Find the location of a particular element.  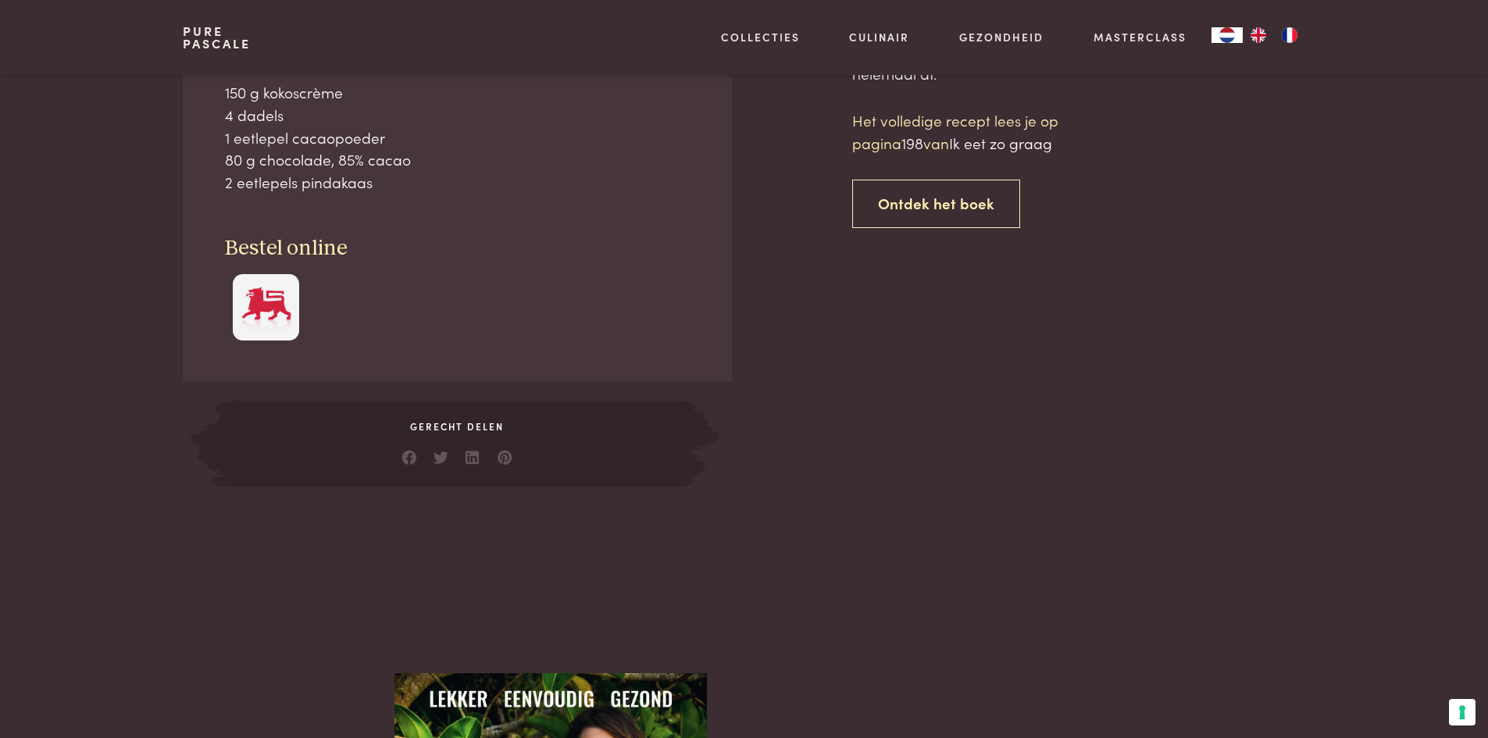

a: Culinair is located at coordinates (879, 37).